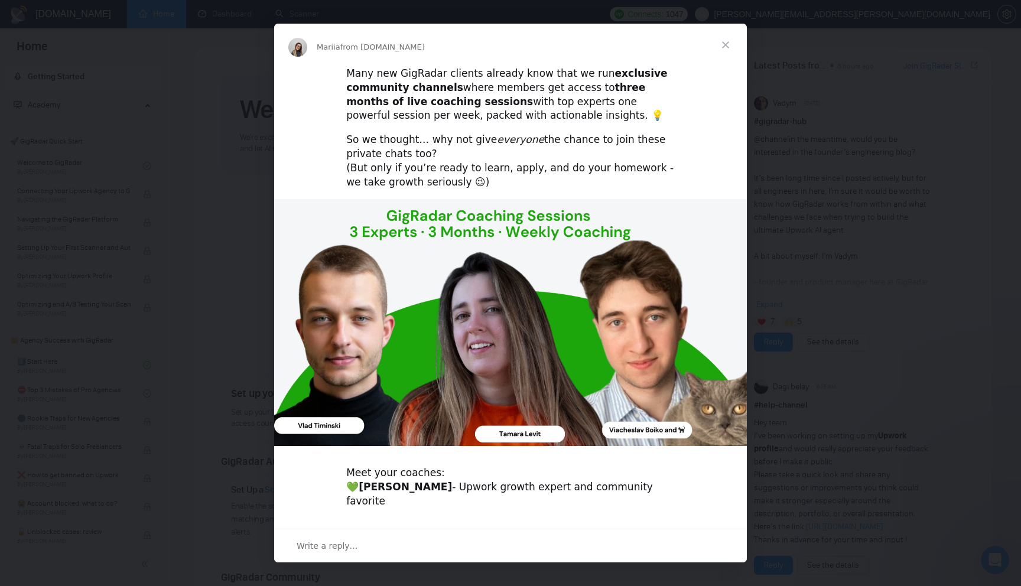 This screenshot has height=586, width=1021. What do you see at coordinates (329, 47) in the screenshot?
I see `span: Mariia` at bounding box center [329, 47].